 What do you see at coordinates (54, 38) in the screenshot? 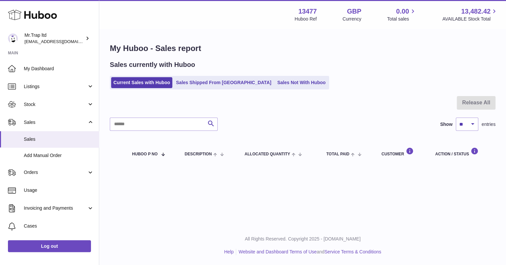
I see `div: Mr.Trap ltd` at bounding box center [54, 38].